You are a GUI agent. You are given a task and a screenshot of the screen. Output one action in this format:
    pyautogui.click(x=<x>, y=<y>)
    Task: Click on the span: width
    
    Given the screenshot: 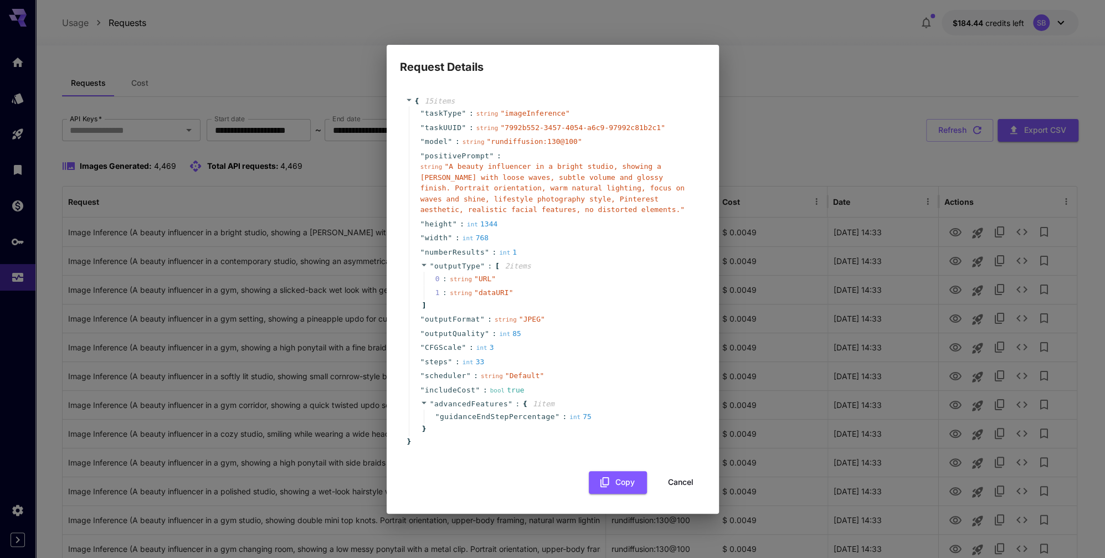 What is the action you would take?
    pyautogui.click(x=436, y=238)
    